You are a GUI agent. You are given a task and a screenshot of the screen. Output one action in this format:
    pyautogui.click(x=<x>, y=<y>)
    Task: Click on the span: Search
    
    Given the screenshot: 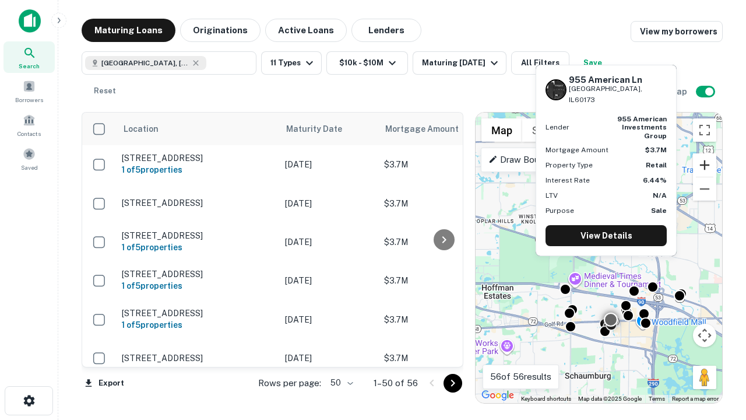 What is the action you would take?
    pyautogui.click(x=29, y=66)
    